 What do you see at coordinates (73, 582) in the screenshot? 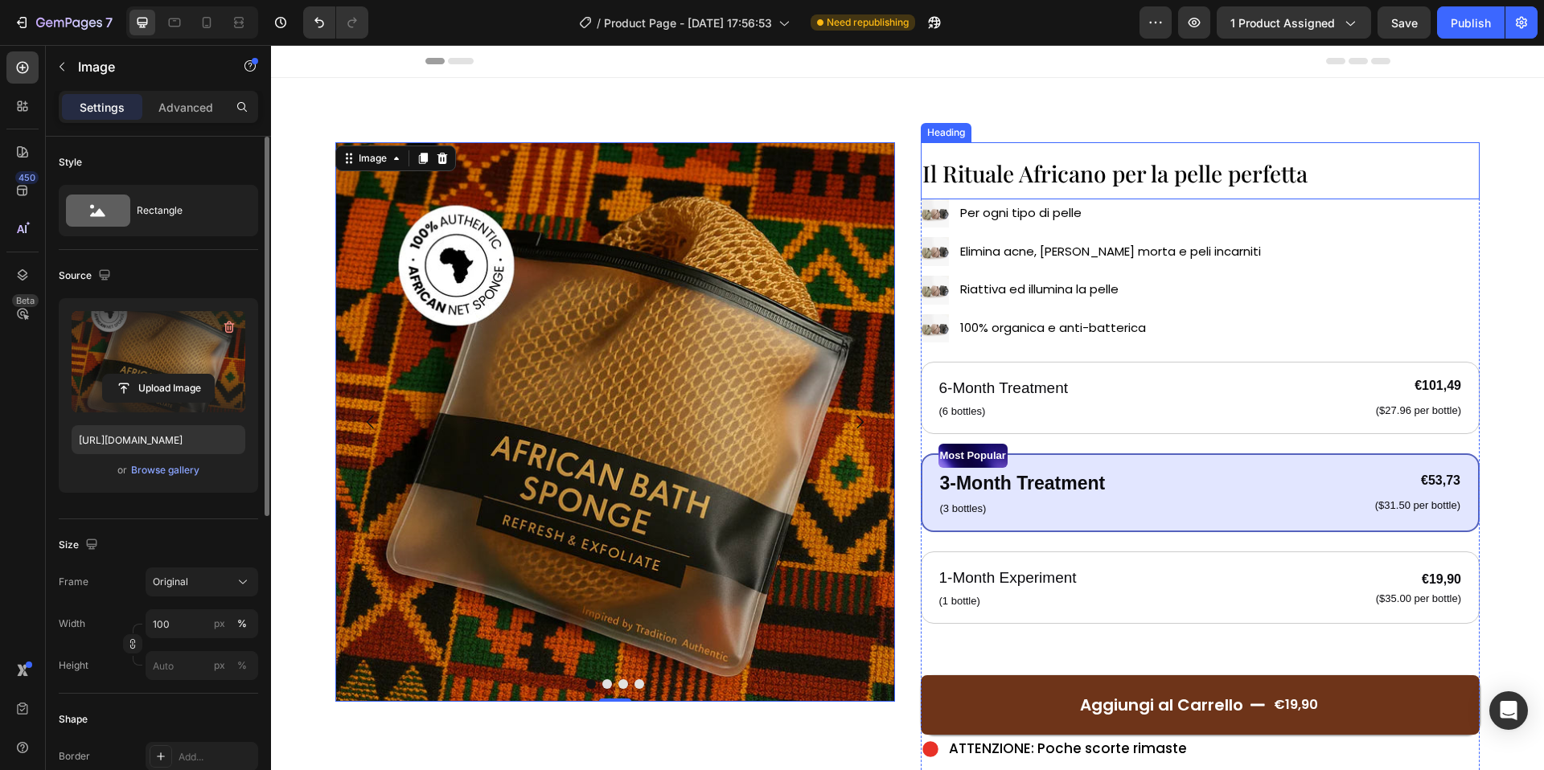
I see `label: Frame` at bounding box center [73, 582].